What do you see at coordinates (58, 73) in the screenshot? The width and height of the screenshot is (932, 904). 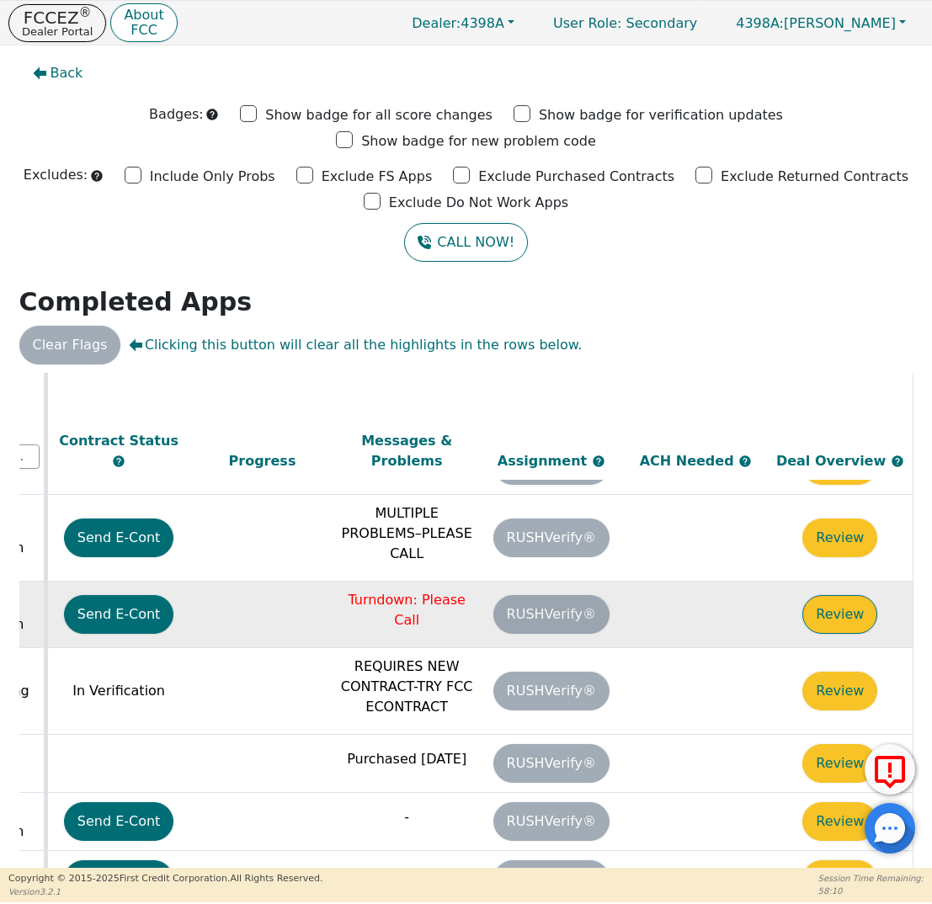 I see `button: Back` at bounding box center [58, 73].